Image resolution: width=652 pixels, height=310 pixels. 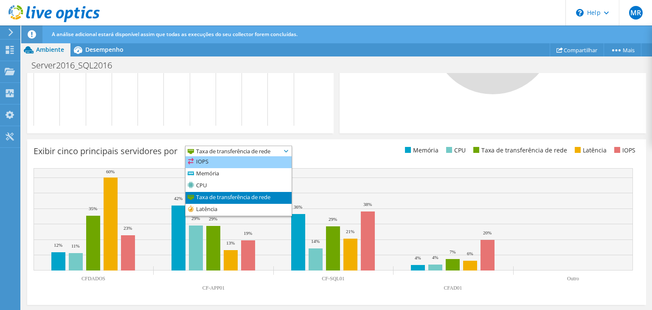 I want to click on text: 23%, so click(x=128, y=228).